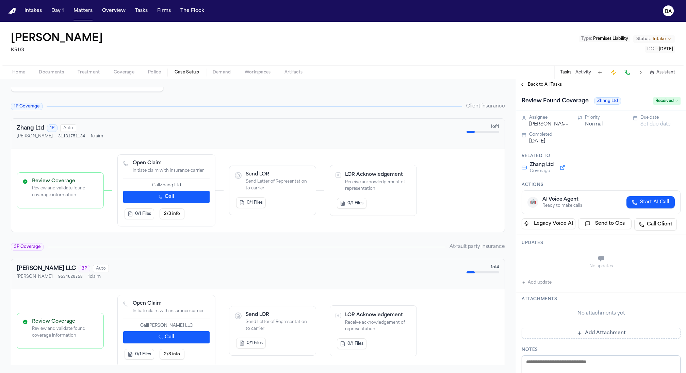 This screenshot has width=686, height=373. I want to click on a: Call Client, so click(656, 225).